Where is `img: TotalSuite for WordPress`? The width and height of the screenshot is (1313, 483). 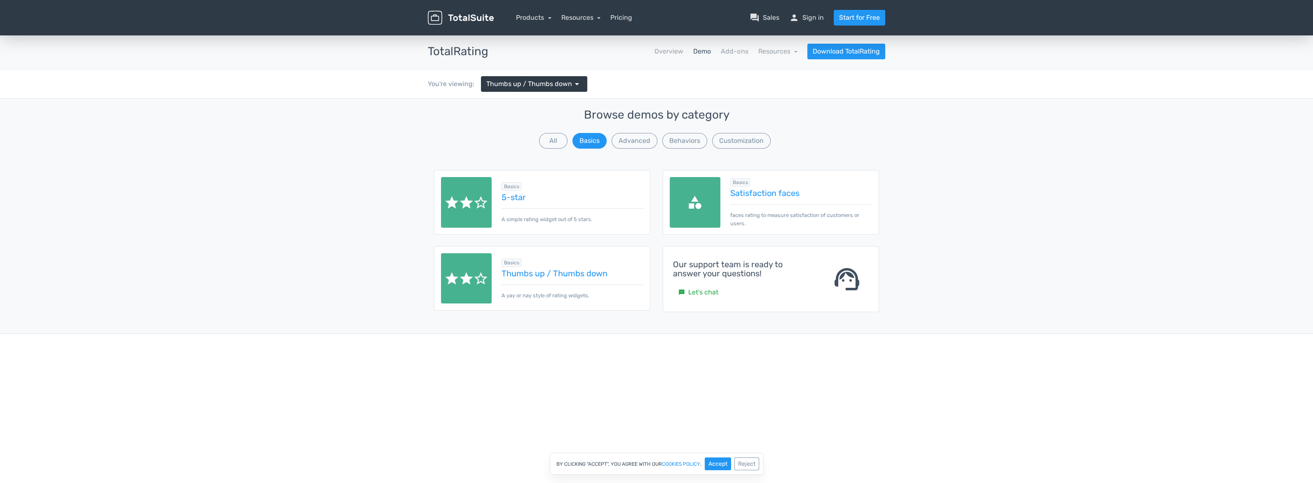
img: TotalSuite for WordPress is located at coordinates (461, 18).